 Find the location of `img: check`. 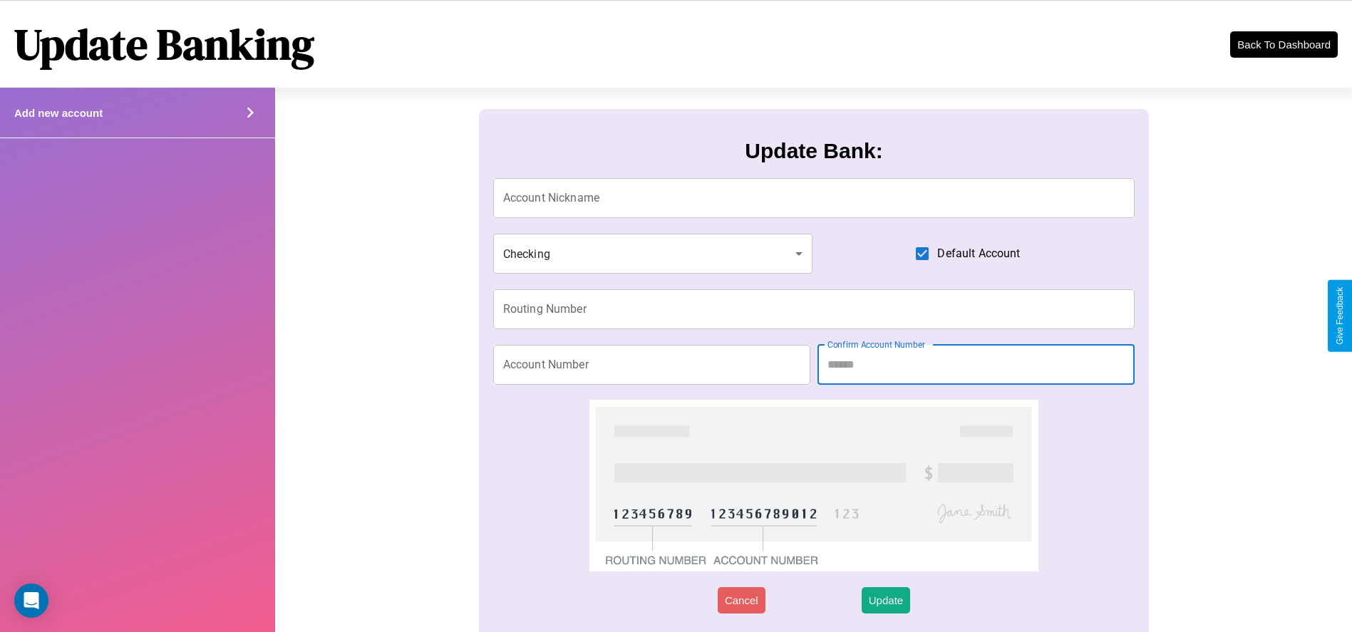

img: check is located at coordinates (814, 485).